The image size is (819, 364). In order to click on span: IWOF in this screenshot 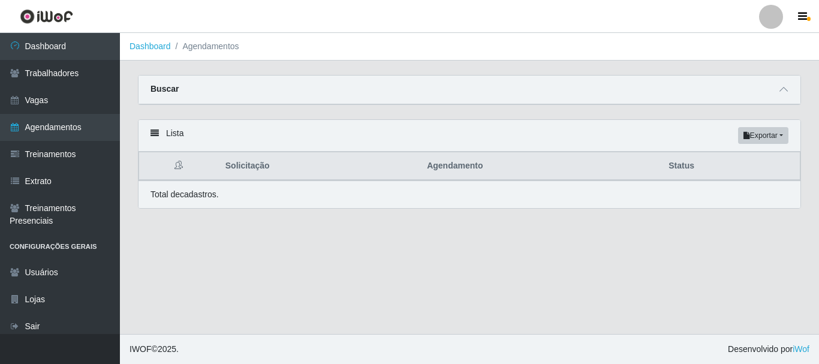, I will do `click(140, 349)`.